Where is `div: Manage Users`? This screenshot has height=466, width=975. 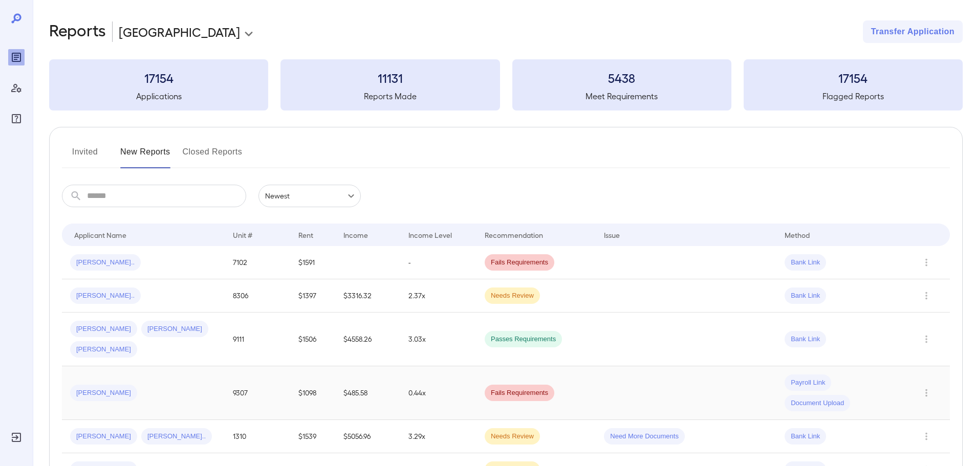
div: Manage Users is located at coordinates (16, 88).